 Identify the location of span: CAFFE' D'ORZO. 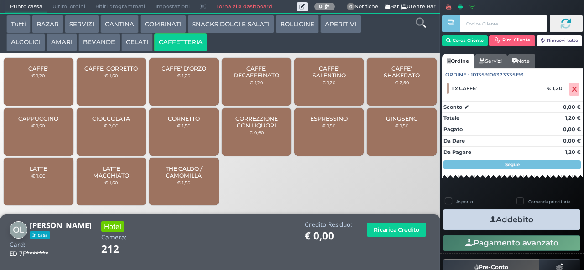
(184, 68).